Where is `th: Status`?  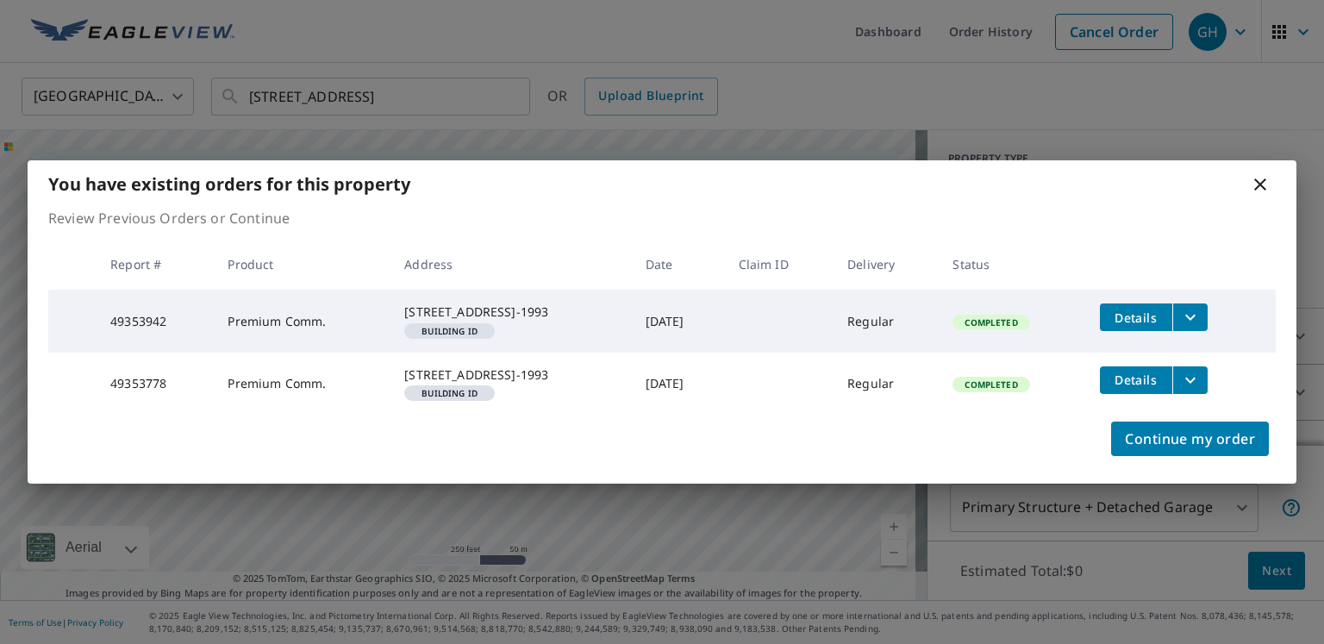
th: Status is located at coordinates (1012, 264).